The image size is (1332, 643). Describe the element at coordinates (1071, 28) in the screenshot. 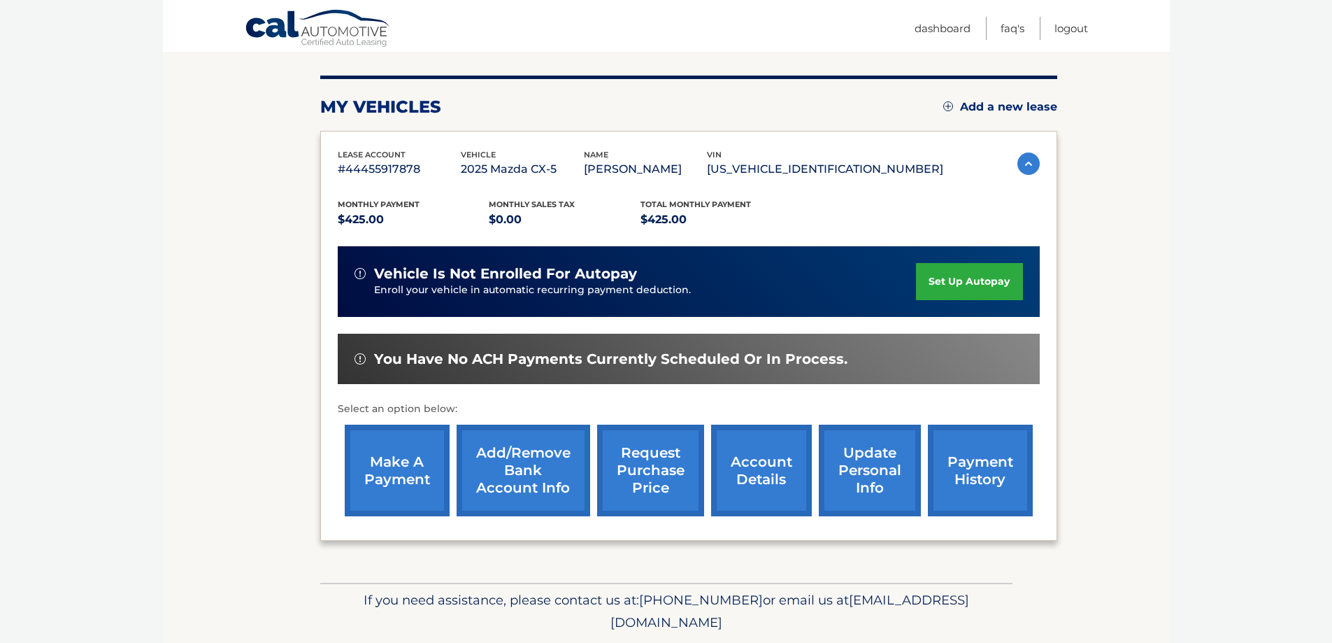

I see `a: Logout` at that location.